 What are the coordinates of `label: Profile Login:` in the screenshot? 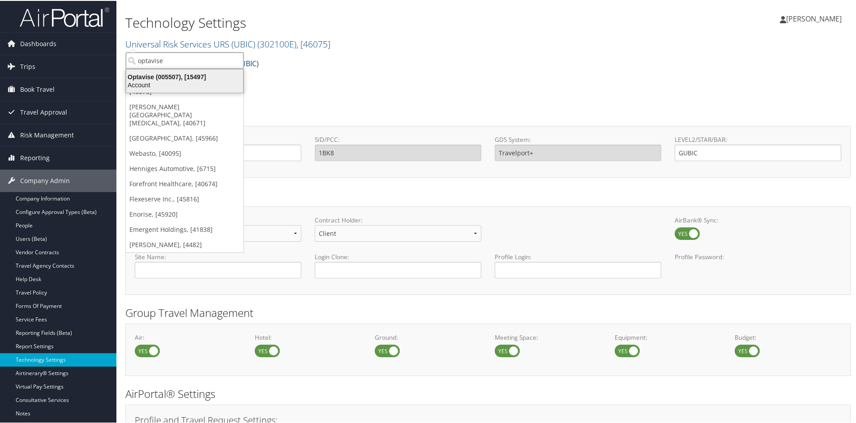 It's located at (578, 264).